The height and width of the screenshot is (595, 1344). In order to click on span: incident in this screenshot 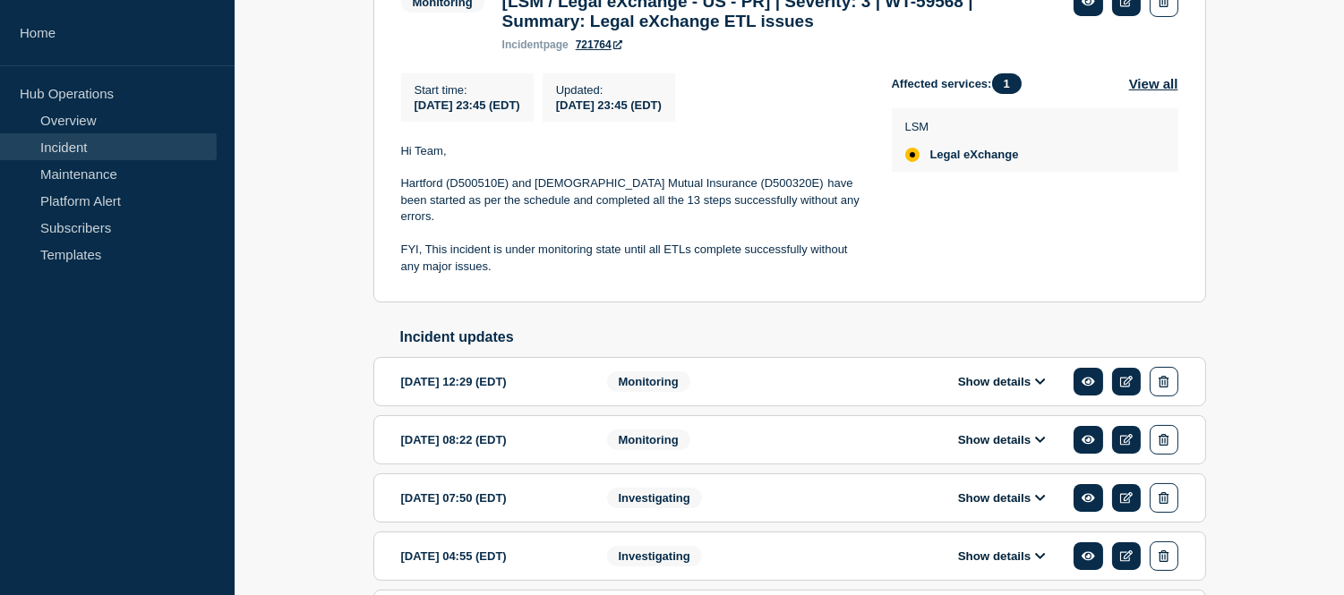, I will do `click(523, 45)`.